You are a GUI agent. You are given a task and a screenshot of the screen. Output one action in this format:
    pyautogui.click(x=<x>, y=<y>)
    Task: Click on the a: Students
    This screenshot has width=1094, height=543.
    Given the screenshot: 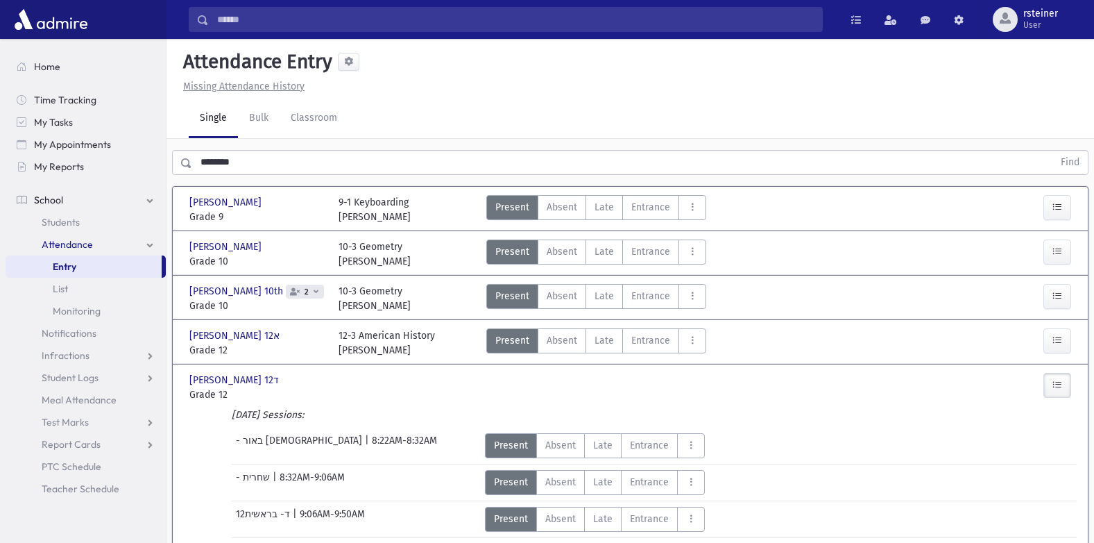 What is the action you would take?
    pyautogui.click(x=85, y=222)
    